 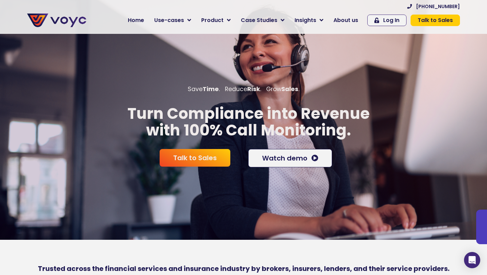 What do you see at coordinates (244, 268) in the screenshot?
I see `b: Trusted across the financial services and insurance industry by brokers, insurers, lenders, and t...` at bounding box center [244, 268].